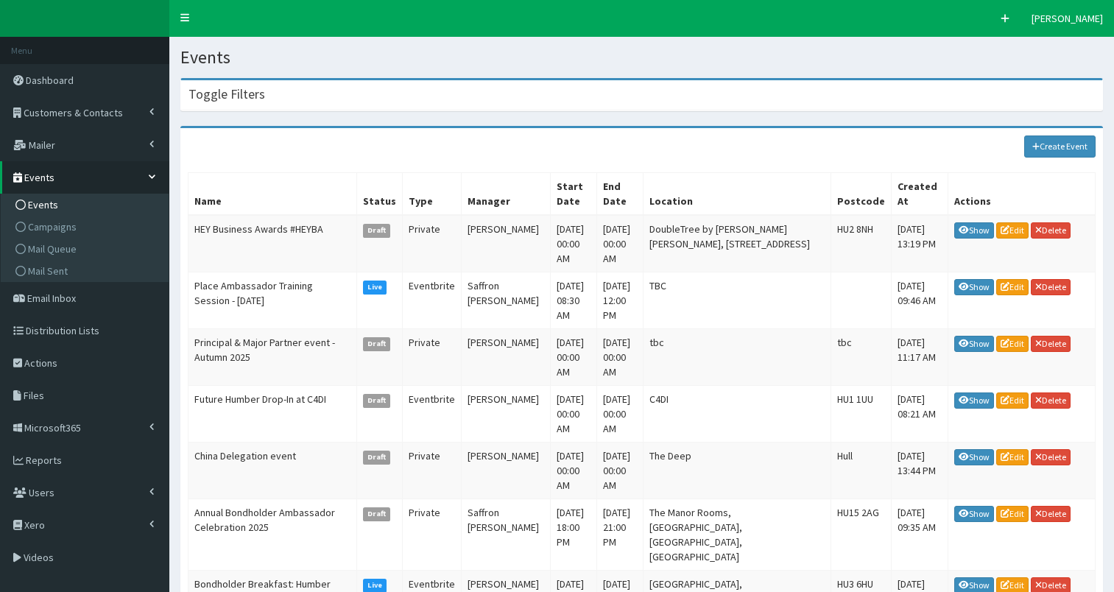 The height and width of the screenshot is (592, 1114). I want to click on th: Status, so click(379, 194).